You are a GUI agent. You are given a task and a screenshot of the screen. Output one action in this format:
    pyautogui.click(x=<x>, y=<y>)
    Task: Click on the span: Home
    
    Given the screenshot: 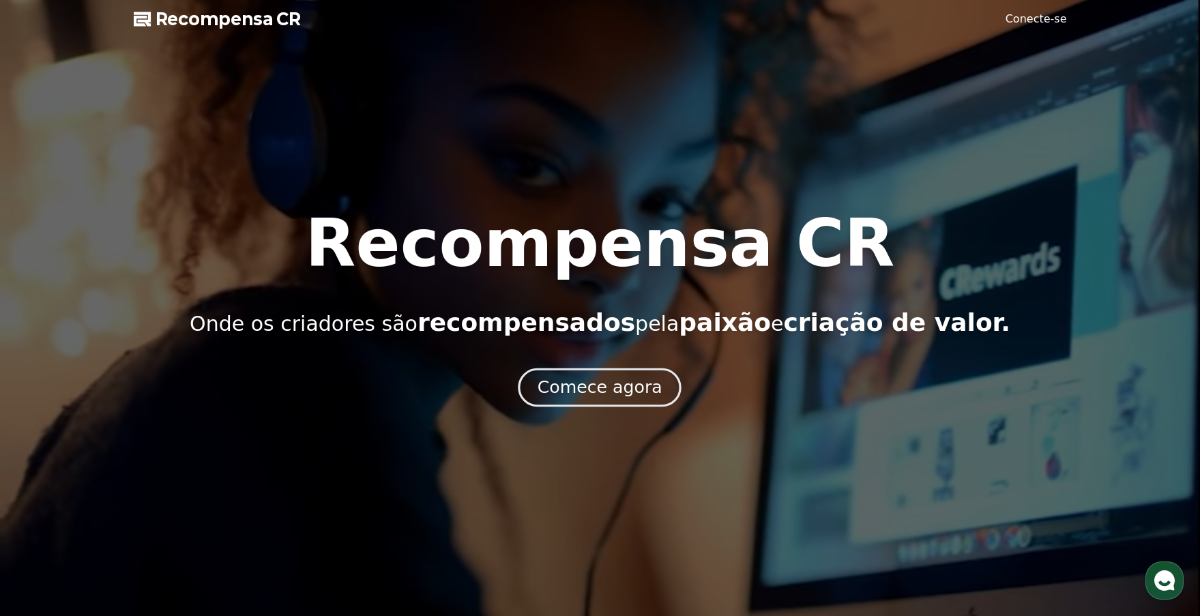 What is the action you would take?
    pyautogui.click(x=46, y=459)
    